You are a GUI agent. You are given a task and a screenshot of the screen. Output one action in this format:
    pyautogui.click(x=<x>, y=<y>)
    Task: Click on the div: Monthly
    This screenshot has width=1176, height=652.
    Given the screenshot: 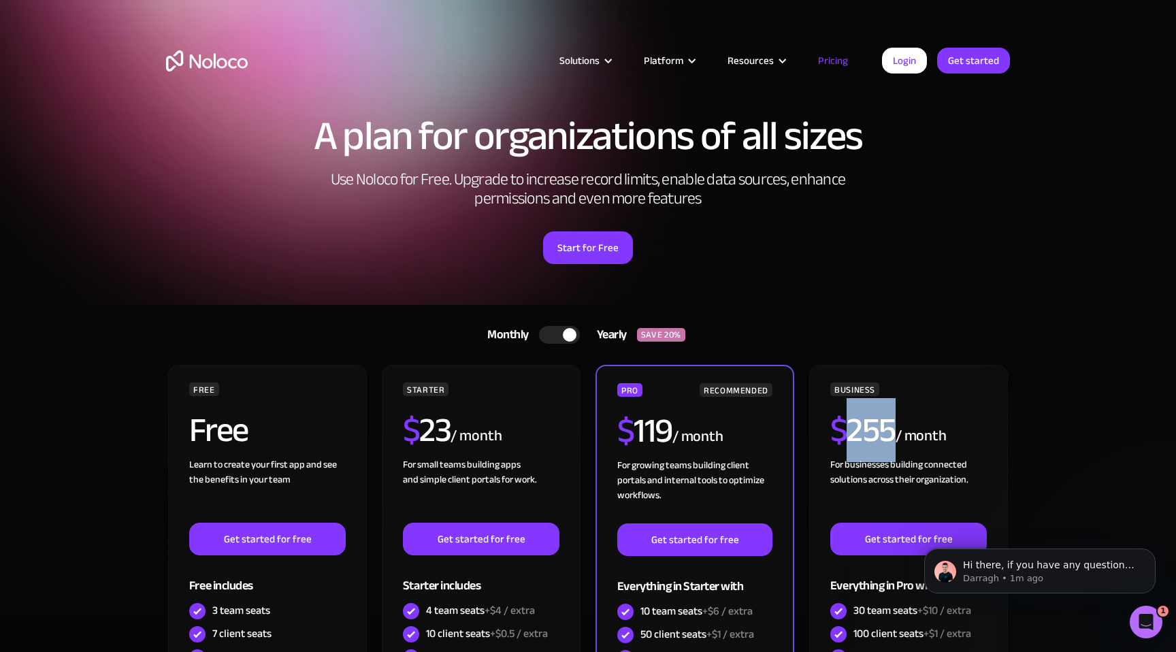 What is the action you would take?
    pyautogui.click(x=504, y=335)
    